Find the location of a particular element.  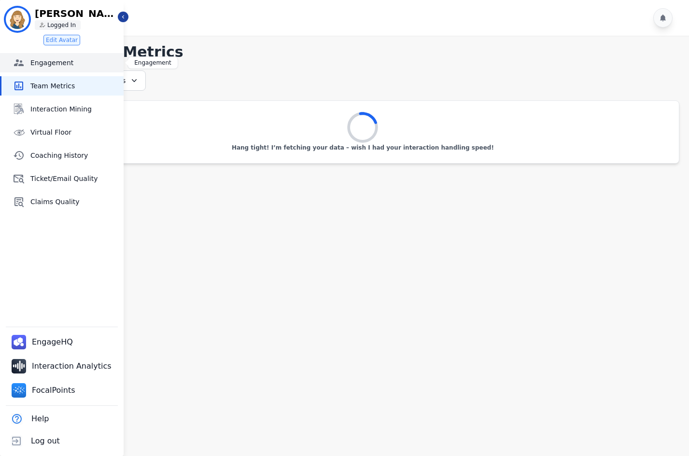

span: Ticket/Email Quality is located at coordinates (75, 179).